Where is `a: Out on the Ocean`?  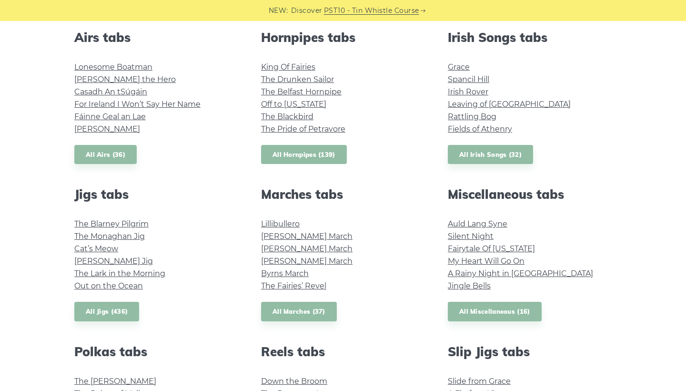 a: Out on the Ocean is located at coordinates (109, 285).